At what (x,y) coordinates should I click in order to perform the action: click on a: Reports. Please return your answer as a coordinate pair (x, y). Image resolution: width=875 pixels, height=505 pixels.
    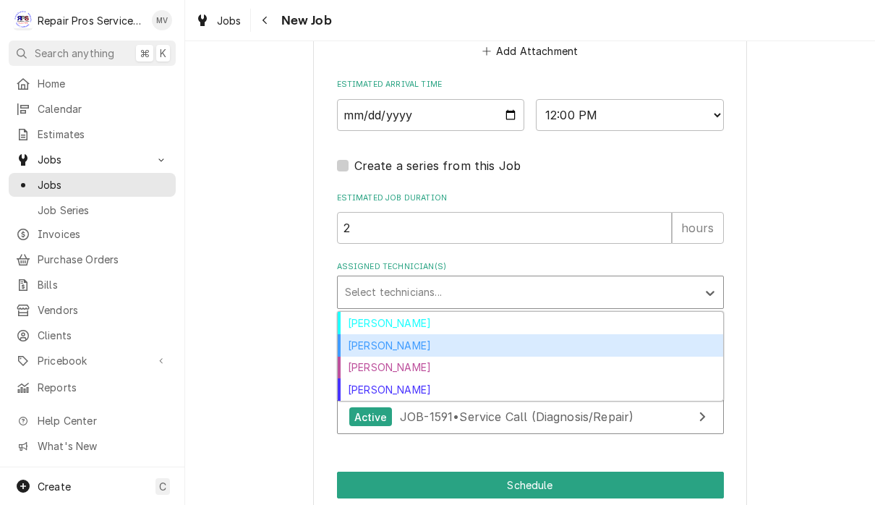
    Looking at the image, I should click on (92, 387).